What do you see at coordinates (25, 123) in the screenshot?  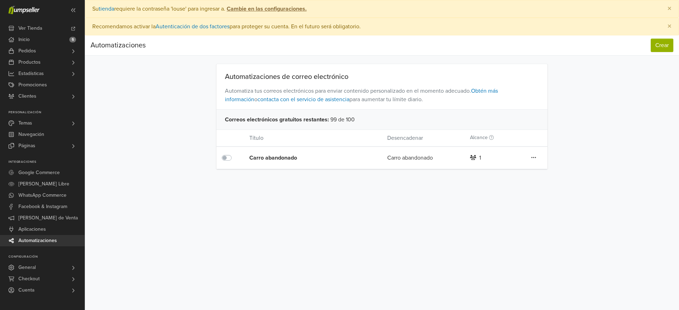 I see `span: Temas` at bounding box center [25, 123].